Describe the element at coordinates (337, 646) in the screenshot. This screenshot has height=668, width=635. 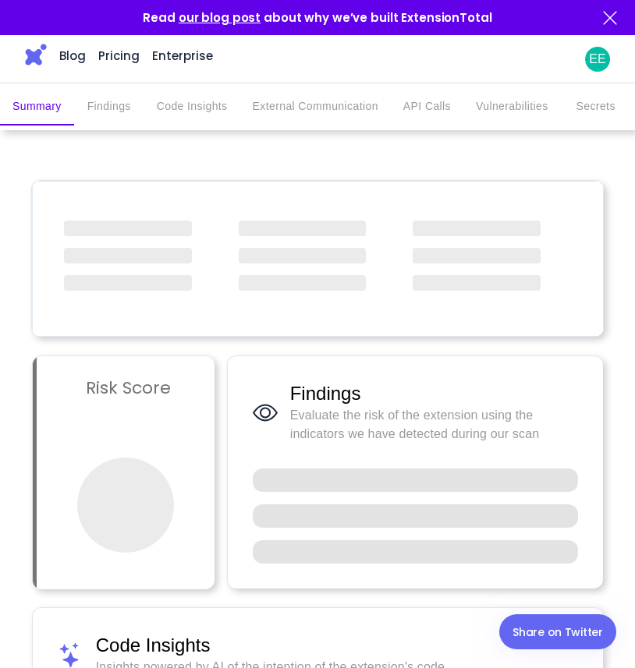
I see `span: Code Insights` at that location.